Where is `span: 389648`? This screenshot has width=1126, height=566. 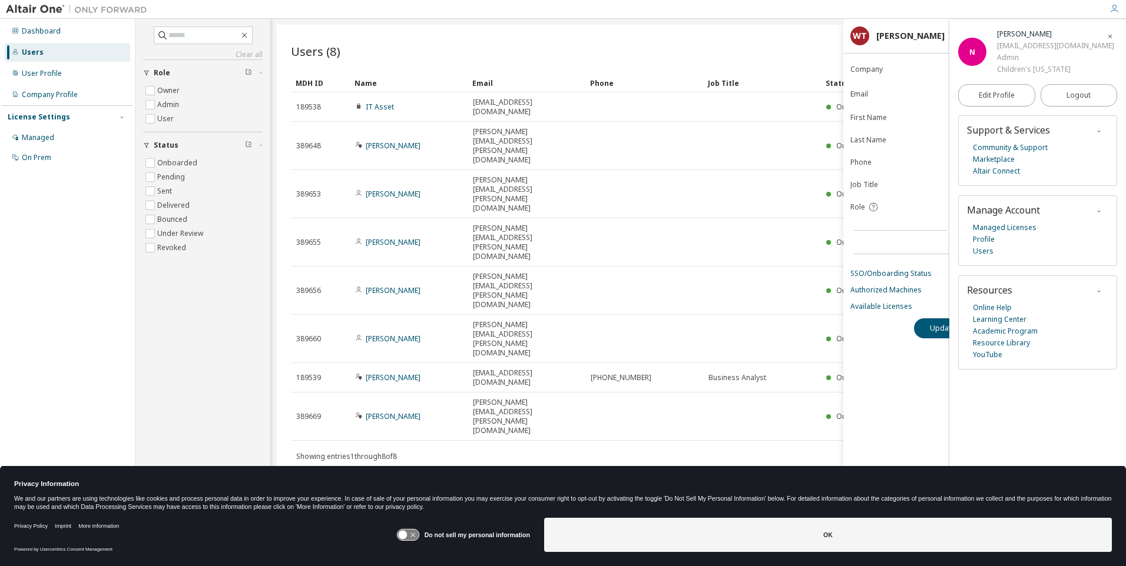
span: 389648 is located at coordinates (309, 146).